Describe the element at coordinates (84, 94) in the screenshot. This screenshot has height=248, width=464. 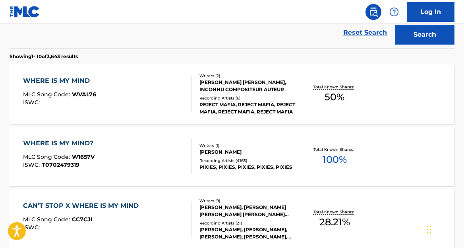
I see `span: WVAL76` at that location.